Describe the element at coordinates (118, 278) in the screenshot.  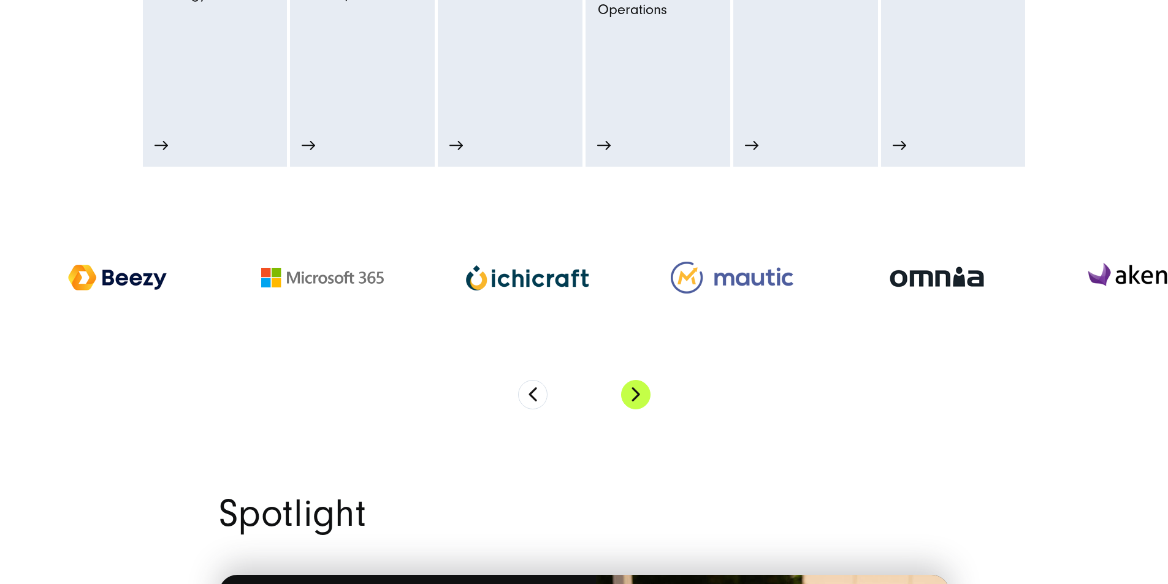
I see `img: Beezy Partner Agency - Digital Workplace Agency SUNZINET` at that location.